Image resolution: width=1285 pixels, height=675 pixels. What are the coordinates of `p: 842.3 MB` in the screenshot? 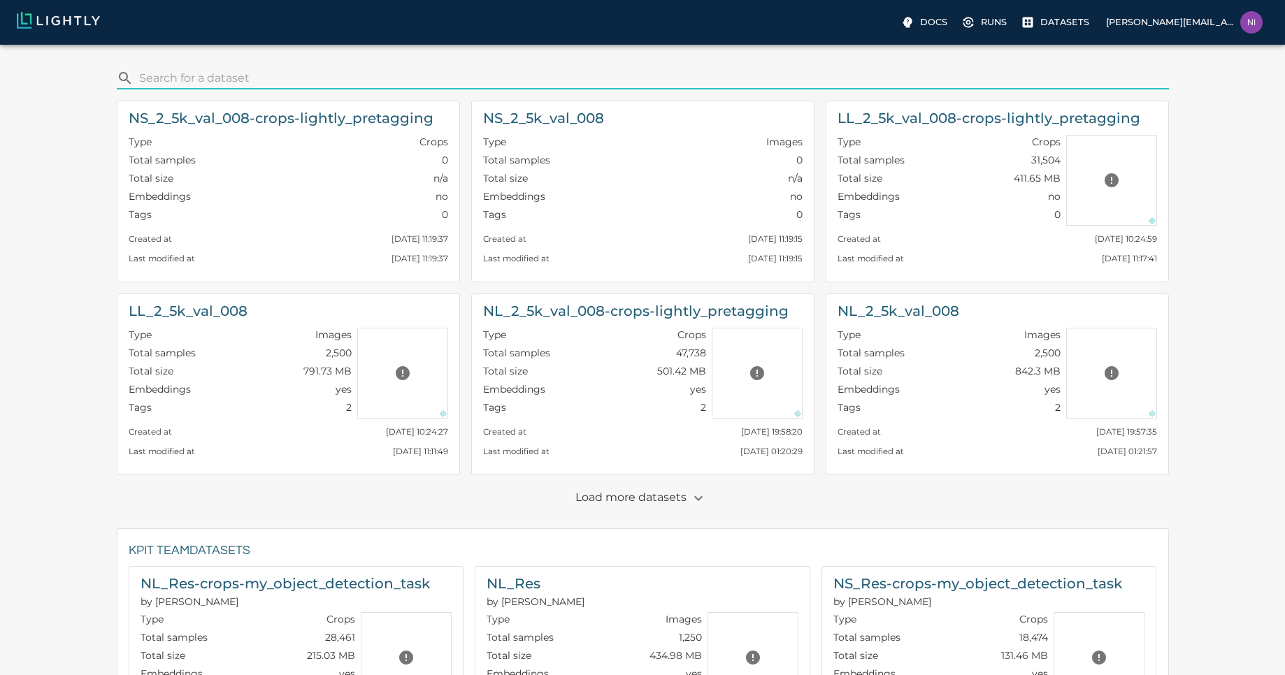 It's located at (1037, 371).